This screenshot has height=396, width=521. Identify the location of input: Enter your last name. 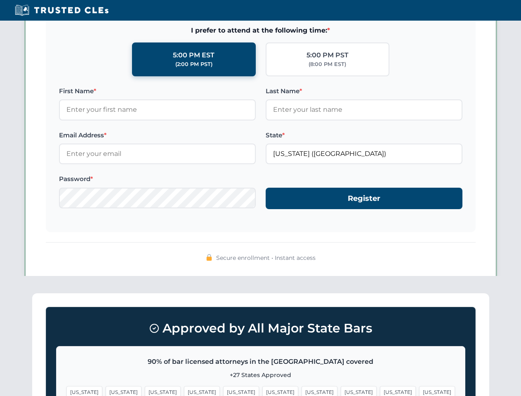
(364, 110).